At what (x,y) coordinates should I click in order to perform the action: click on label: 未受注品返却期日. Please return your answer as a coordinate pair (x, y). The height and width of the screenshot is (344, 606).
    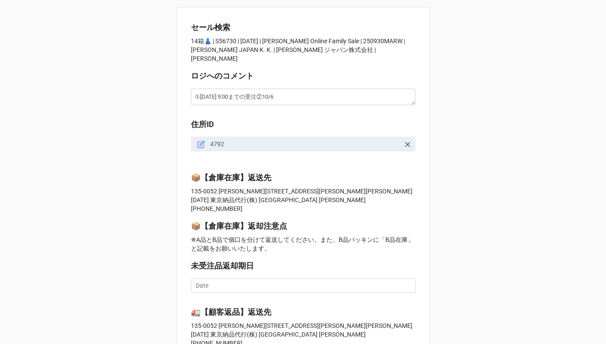
    Looking at the image, I should click on (222, 266).